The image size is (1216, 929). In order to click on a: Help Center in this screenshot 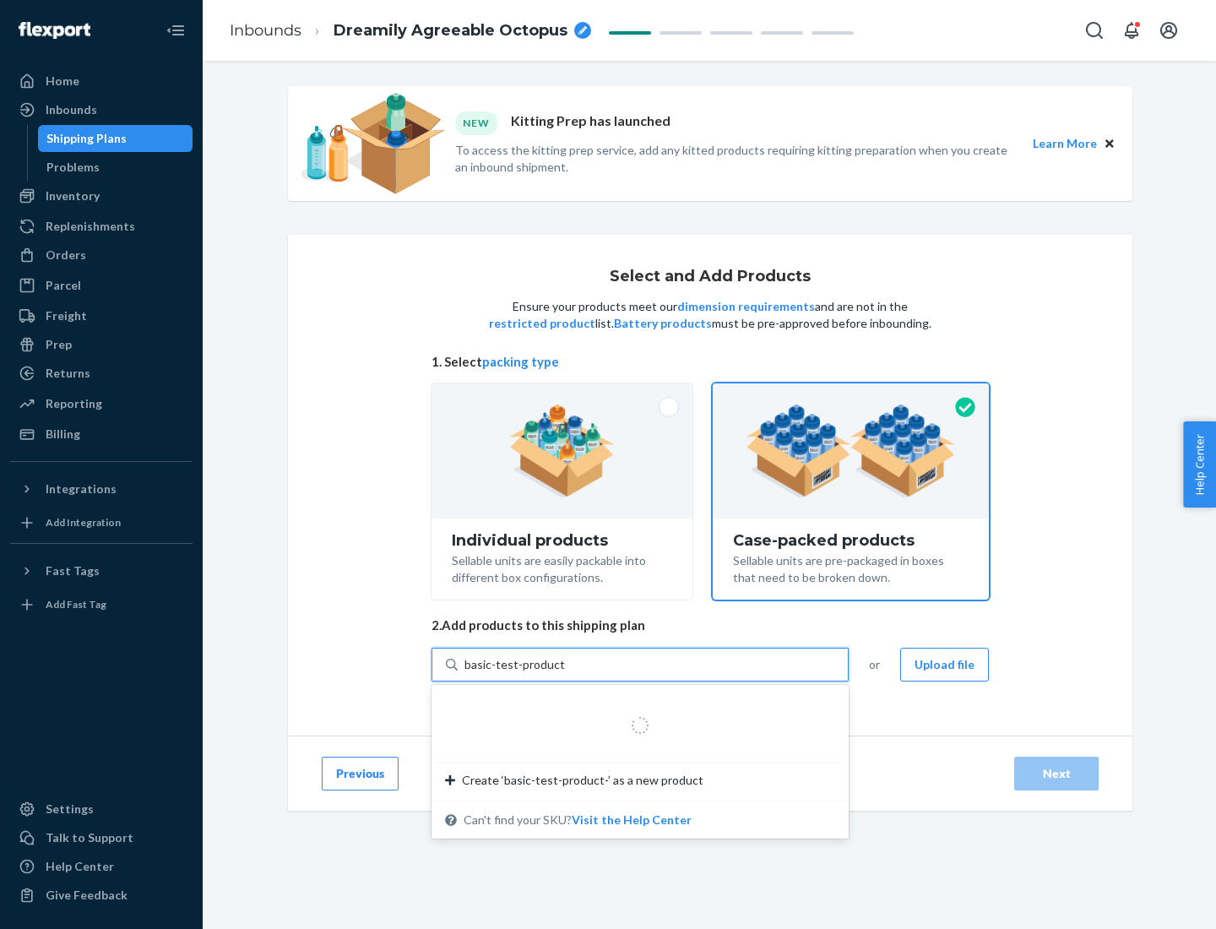, I will do `click(101, 866)`.